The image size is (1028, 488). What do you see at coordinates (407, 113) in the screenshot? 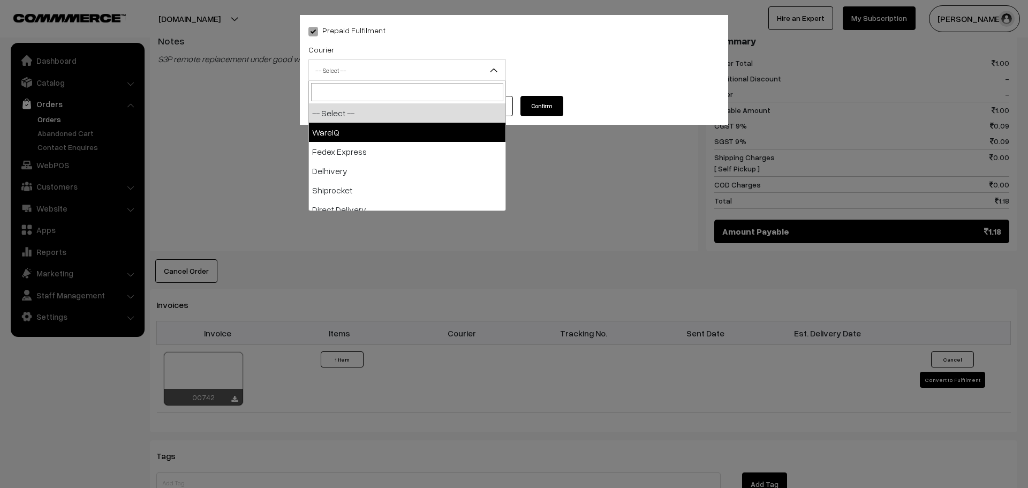
I see `li: -- Select --` at bounding box center [407, 113].